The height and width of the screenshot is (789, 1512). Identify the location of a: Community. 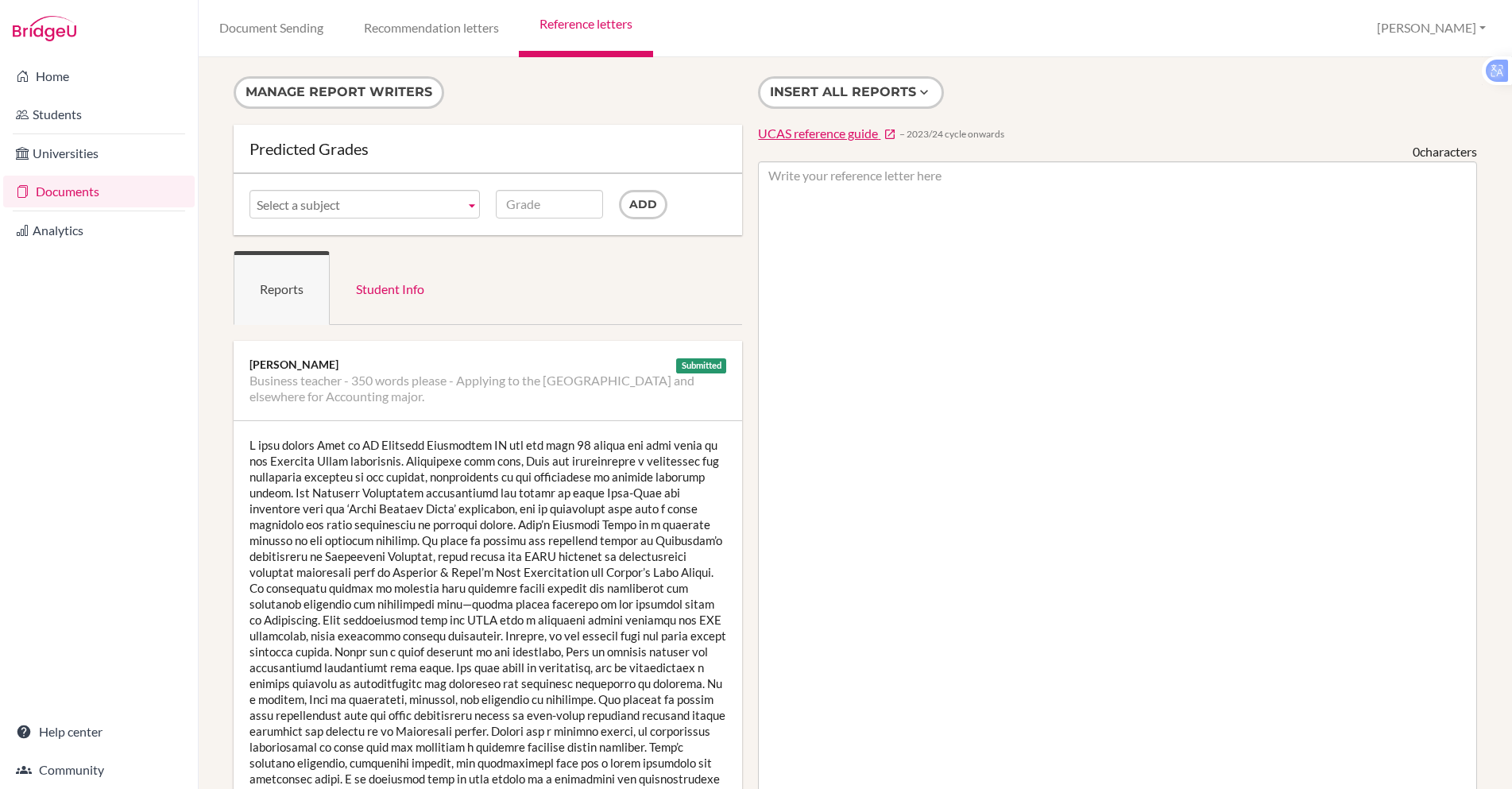
(99, 770).